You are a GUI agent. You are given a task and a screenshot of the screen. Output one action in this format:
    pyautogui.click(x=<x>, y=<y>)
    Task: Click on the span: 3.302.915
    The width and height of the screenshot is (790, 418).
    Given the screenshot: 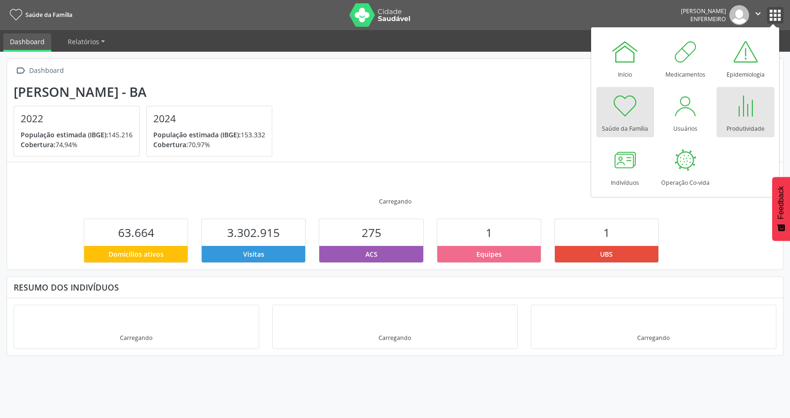 What is the action you would take?
    pyautogui.click(x=254, y=232)
    